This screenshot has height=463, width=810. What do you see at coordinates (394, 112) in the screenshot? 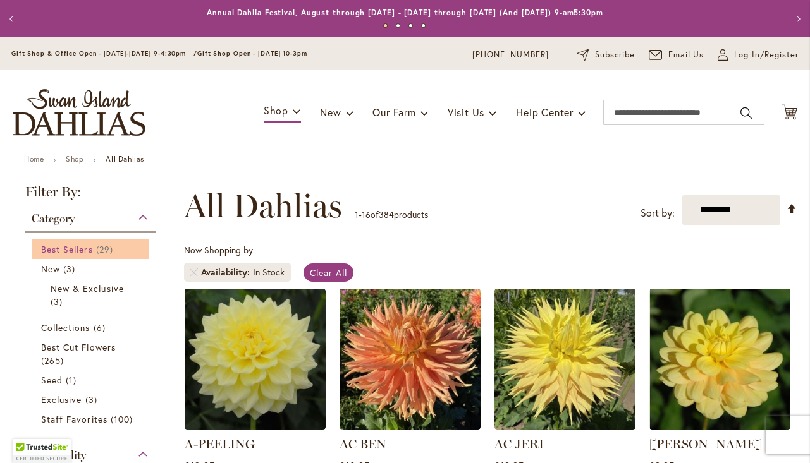
I see `span: Our Farm` at bounding box center [394, 112].